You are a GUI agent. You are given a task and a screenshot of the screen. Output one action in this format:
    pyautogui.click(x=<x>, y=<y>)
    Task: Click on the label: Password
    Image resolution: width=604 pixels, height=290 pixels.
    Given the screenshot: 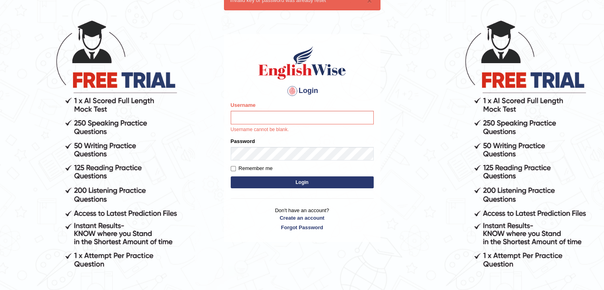 What is the action you would take?
    pyautogui.click(x=243, y=141)
    